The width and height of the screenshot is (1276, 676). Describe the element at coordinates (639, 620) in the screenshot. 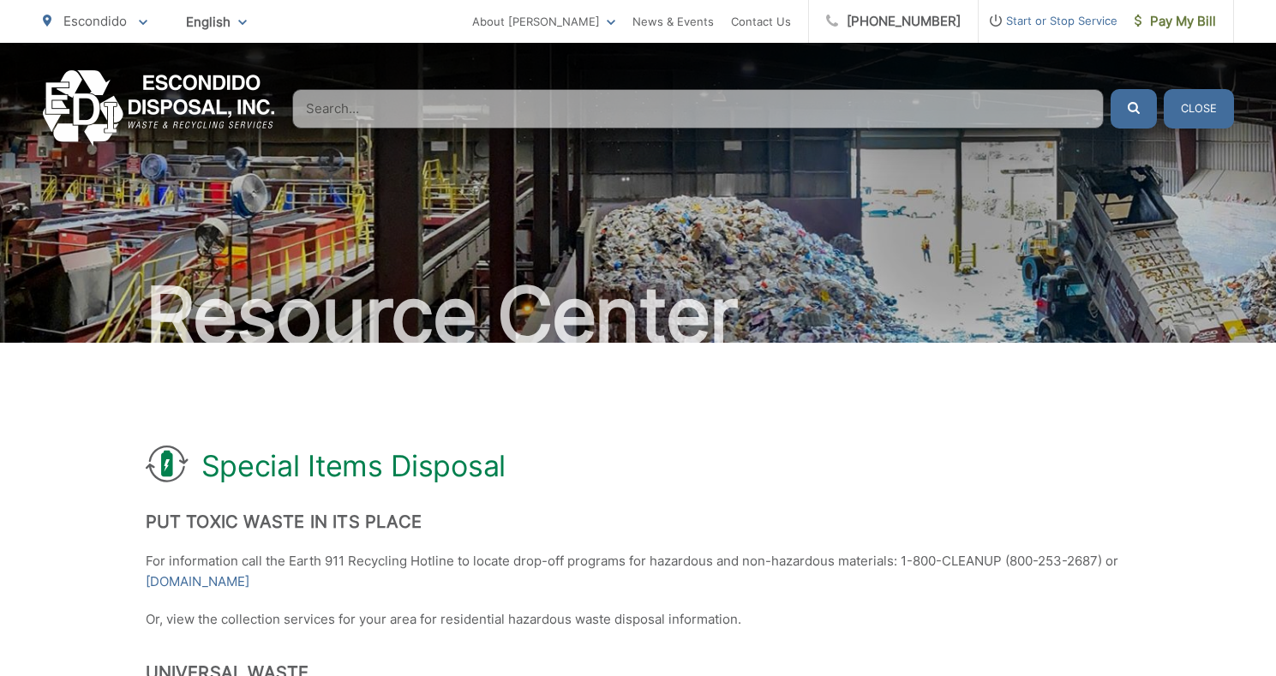

I see `p: Or, view the collection services for your area for residential hazardous waste disposal information.` at that location.